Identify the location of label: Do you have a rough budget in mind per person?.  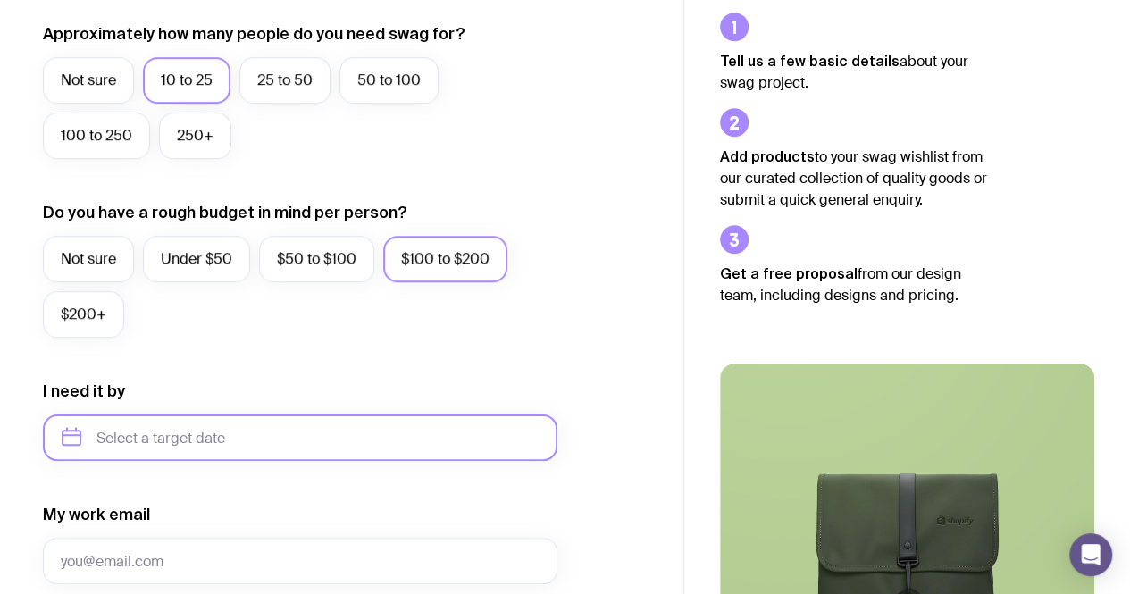
(225, 213).